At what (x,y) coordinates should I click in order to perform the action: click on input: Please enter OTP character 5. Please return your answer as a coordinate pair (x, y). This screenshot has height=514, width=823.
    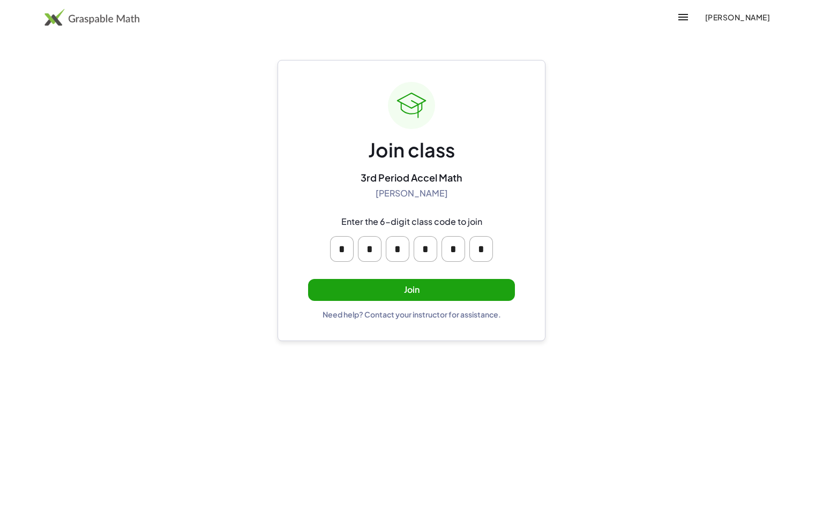
    Looking at the image, I should click on (453, 249).